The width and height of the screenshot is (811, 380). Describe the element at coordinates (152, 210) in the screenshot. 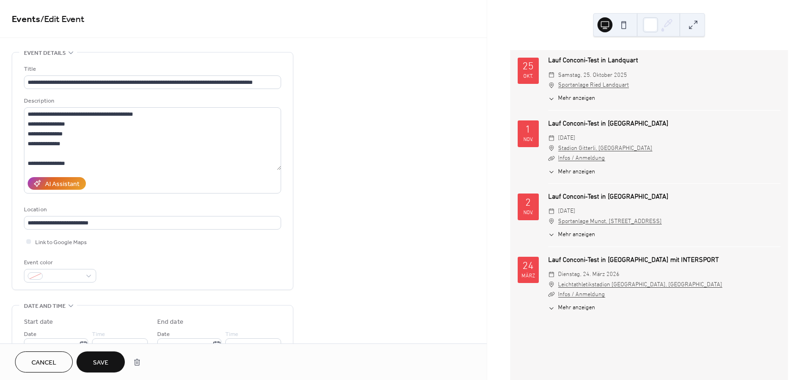

I see `div: Location` at that location.